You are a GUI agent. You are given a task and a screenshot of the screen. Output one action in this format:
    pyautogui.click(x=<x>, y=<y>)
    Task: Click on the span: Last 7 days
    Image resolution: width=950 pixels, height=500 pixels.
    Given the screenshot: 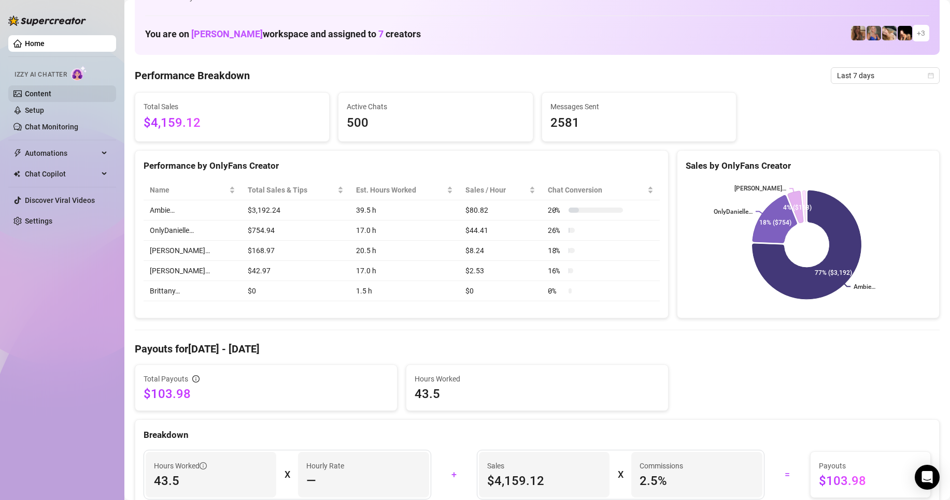 What is the action you would take?
    pyautogui.click(x=885, y=76)
    